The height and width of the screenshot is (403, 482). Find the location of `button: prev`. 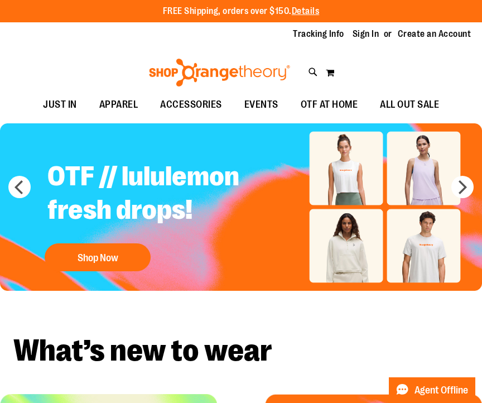

button: prev is located at coordinates (20, 187).